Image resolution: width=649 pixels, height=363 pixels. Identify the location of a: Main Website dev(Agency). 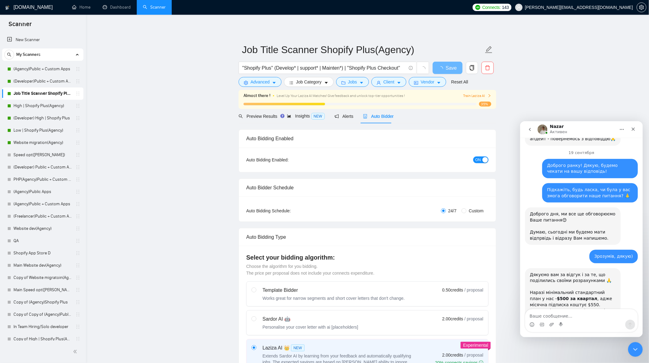
(43, 265).